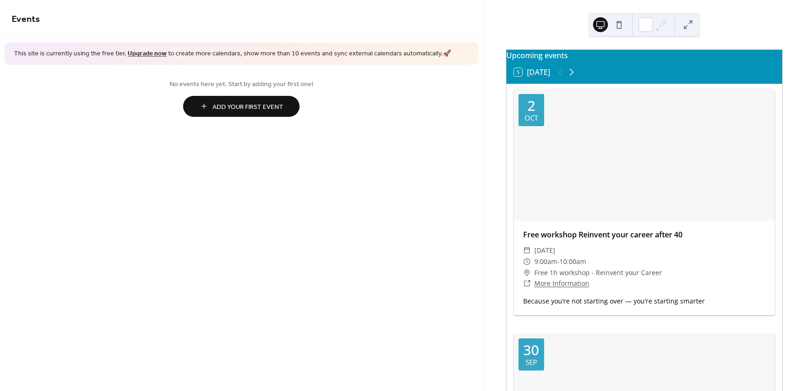 This screenshot has width=805, height=391. I want to click on button: Add Your First Event, so click(241, 106).